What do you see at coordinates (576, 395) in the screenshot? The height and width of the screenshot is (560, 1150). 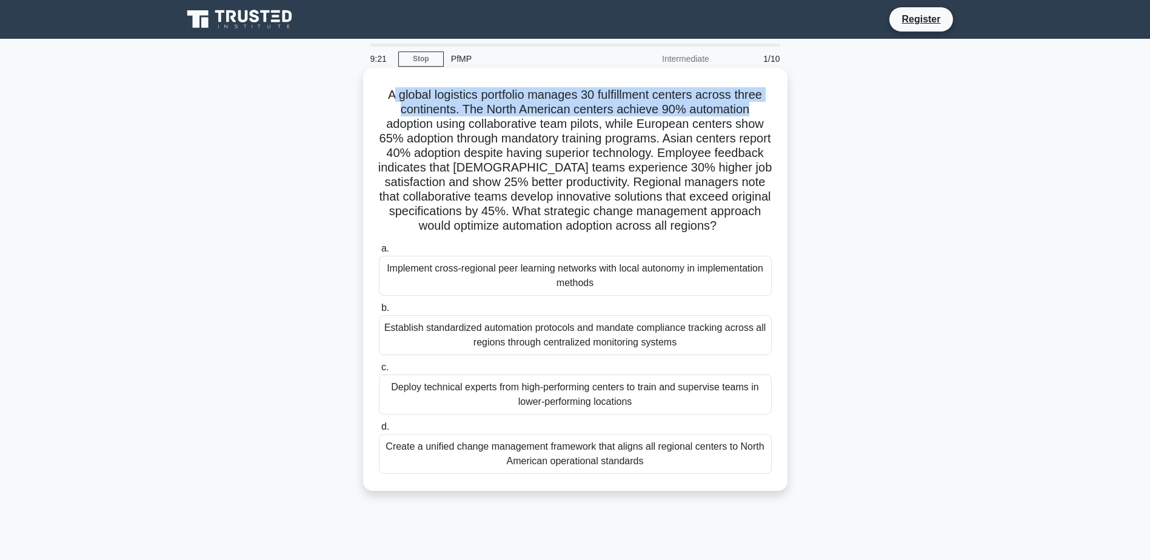 I see `div: Deploy technical experts from high-performing centers to train and supervise teams in lower-perfo...` at bounding box center [576, 395].